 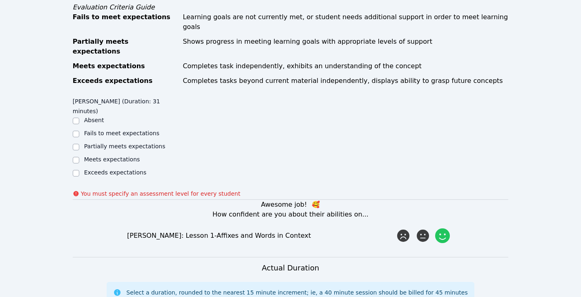 I want to click on div: Meets expectations, so click(x=125, y=66).